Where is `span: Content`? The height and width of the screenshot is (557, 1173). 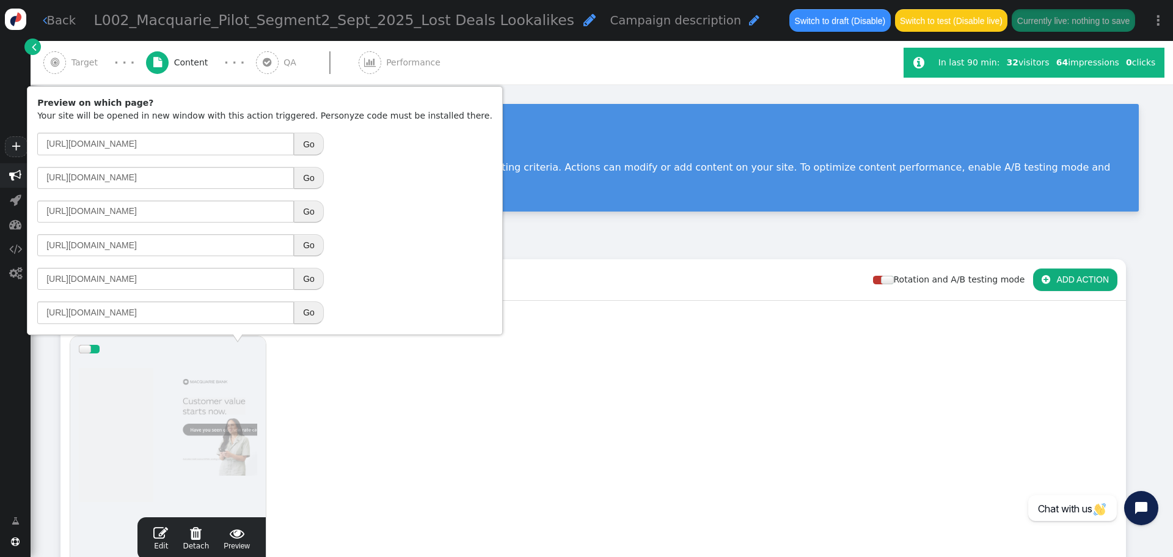 span: Content is located at coordinates (194, 62).